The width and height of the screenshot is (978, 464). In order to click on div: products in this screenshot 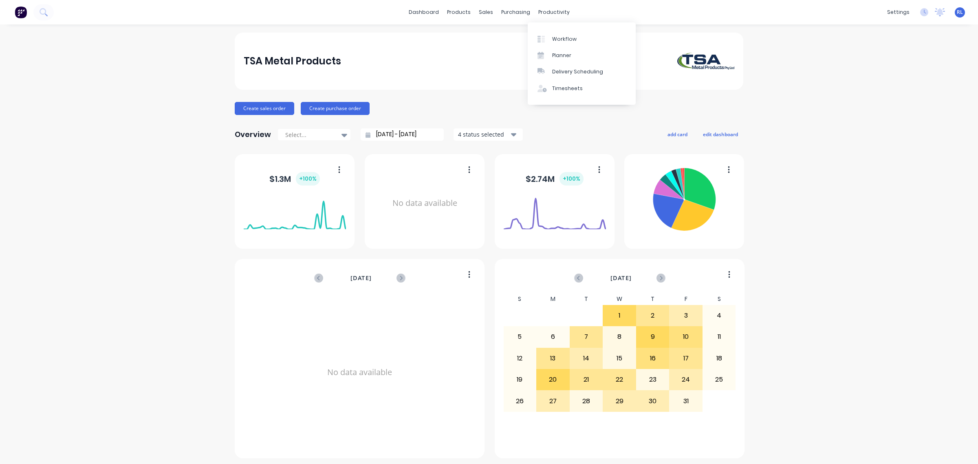, I will do `click(459, 12)`.